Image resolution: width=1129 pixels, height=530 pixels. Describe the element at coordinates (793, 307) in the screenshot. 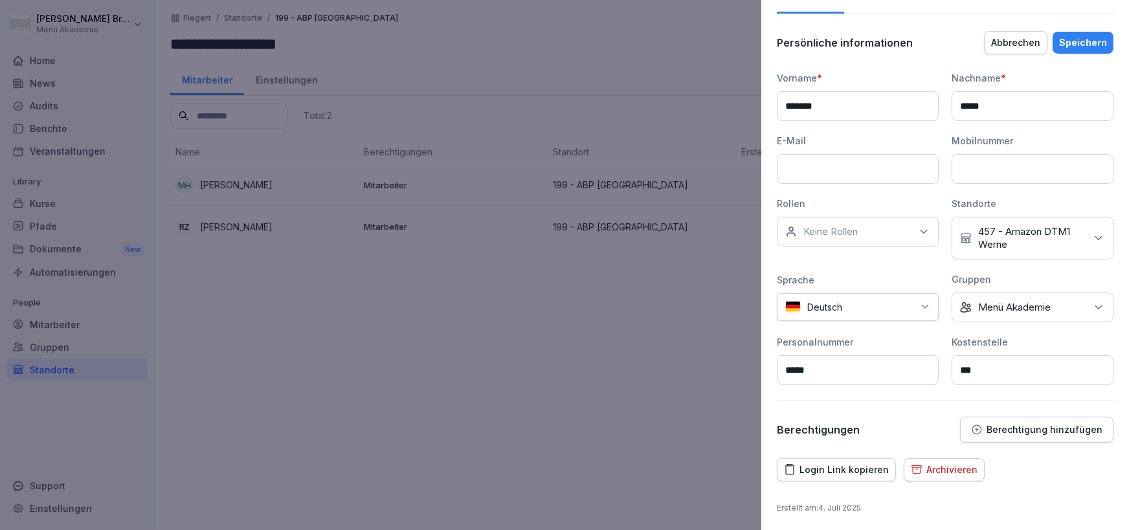

I see `img: de.svg` at that location.